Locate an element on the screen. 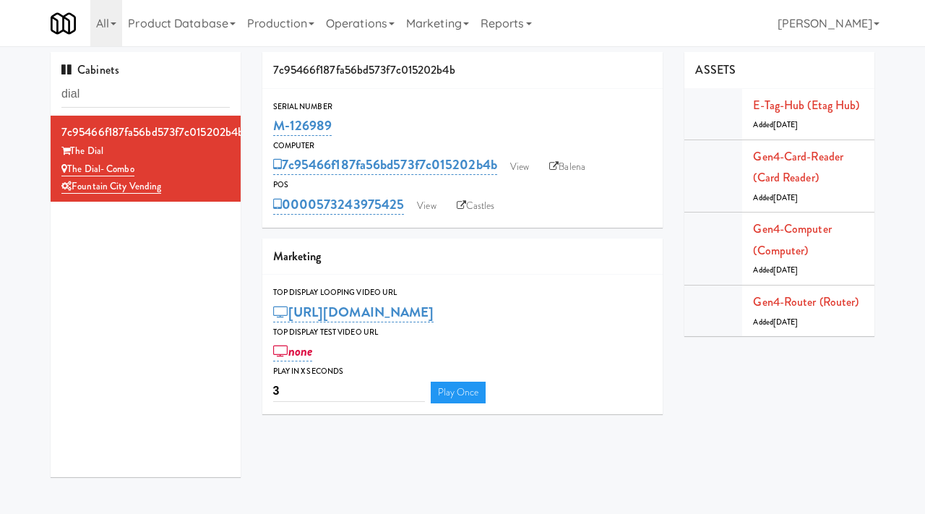 Image resolution: width=925 pixels, height=514 pixels. div: Top Display Looping Video Url is located at coordinates (462, 293).